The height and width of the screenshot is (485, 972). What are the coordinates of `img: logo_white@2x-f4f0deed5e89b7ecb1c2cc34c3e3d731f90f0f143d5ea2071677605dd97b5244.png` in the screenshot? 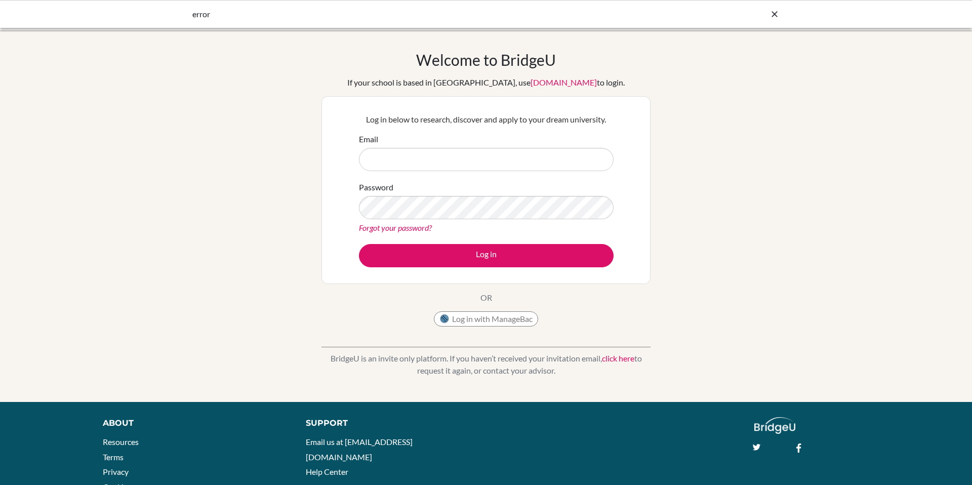 It's located at (774, 425).